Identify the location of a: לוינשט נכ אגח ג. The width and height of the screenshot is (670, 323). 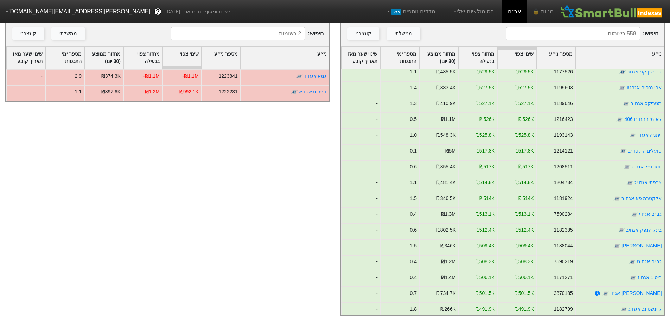
(645, 309).